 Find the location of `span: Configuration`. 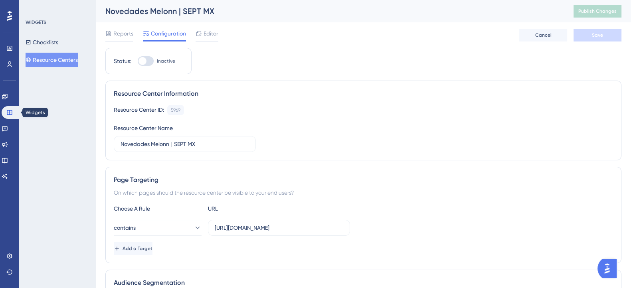

span: Configuration is located at coordinates (168, 34).